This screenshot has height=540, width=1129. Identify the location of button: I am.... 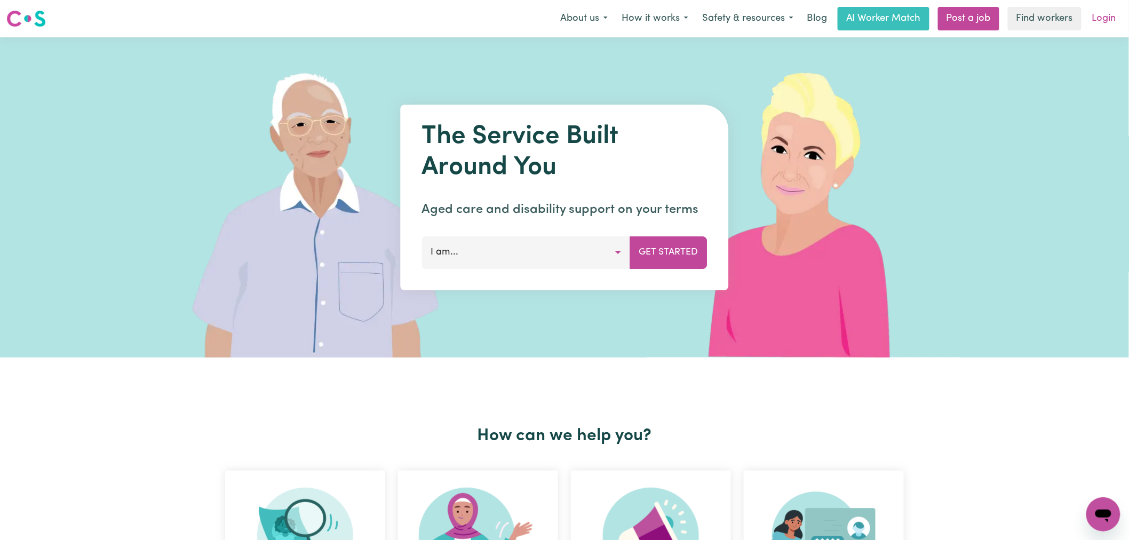
(526, 252).